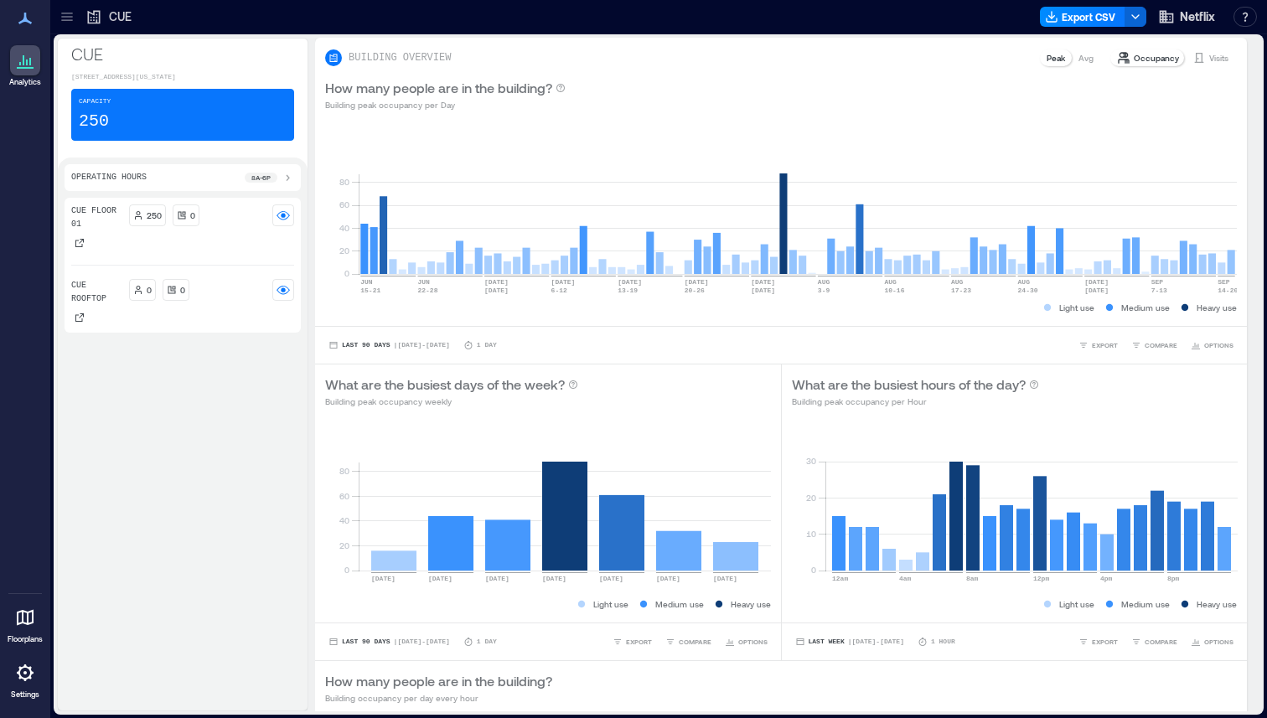 The height and width of the screenshot is (718, 1267). What do you see at coordinates (96, 218) in the screenshot?
I see `p: CUE Floor 01` at bounding box center [96, 218].